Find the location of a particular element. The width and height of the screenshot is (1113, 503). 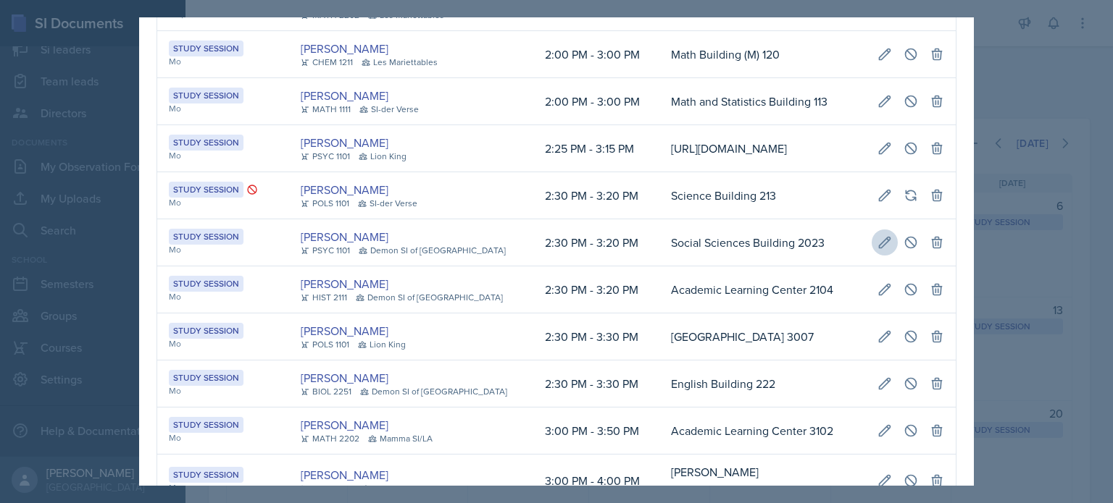

td: Math and Statistics Building 113 is located at coordinates (762, 101).